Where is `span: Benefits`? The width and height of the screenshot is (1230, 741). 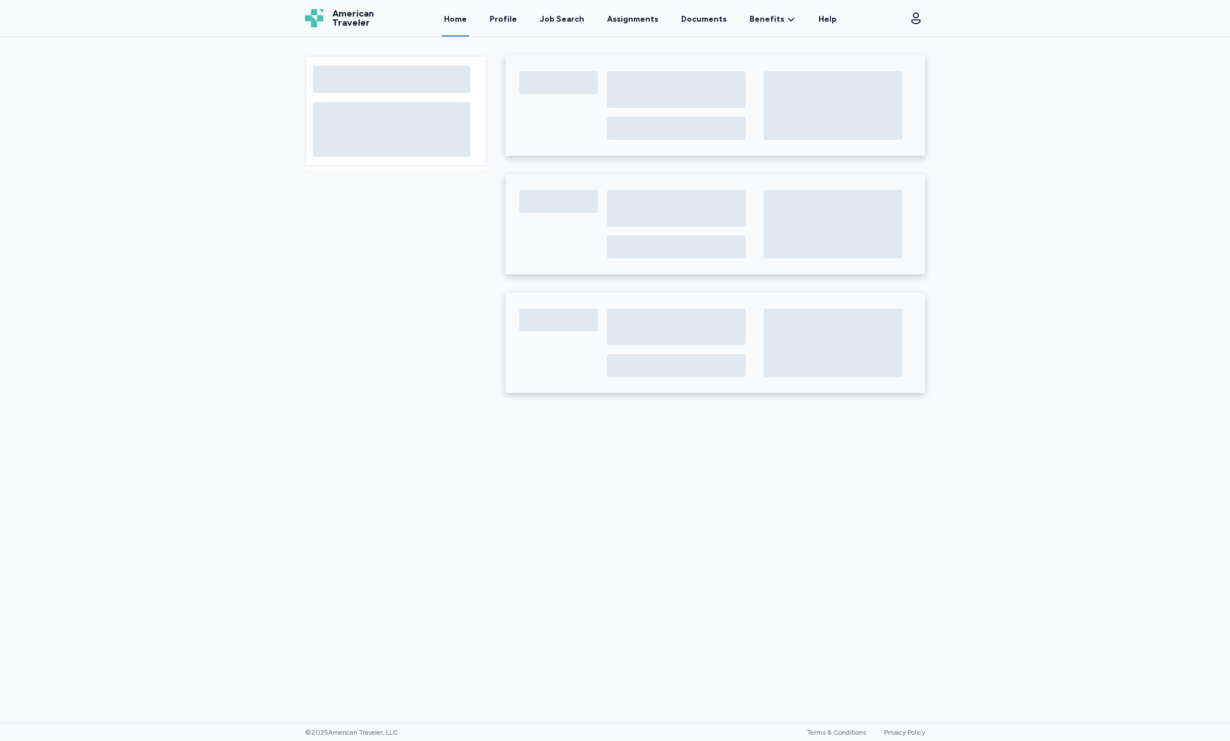
span: Benefits is located at coordinates (767, 19).